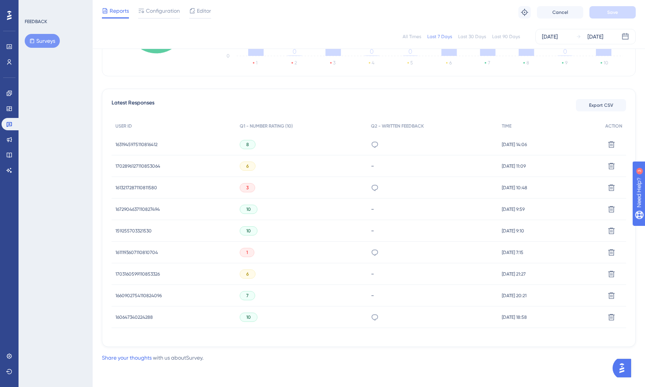 This screenshot has height=387, width=645. What do you see at coordinates (612, 12) in the screenshot?
I see `button: Save` at bounding box center [612, 12].